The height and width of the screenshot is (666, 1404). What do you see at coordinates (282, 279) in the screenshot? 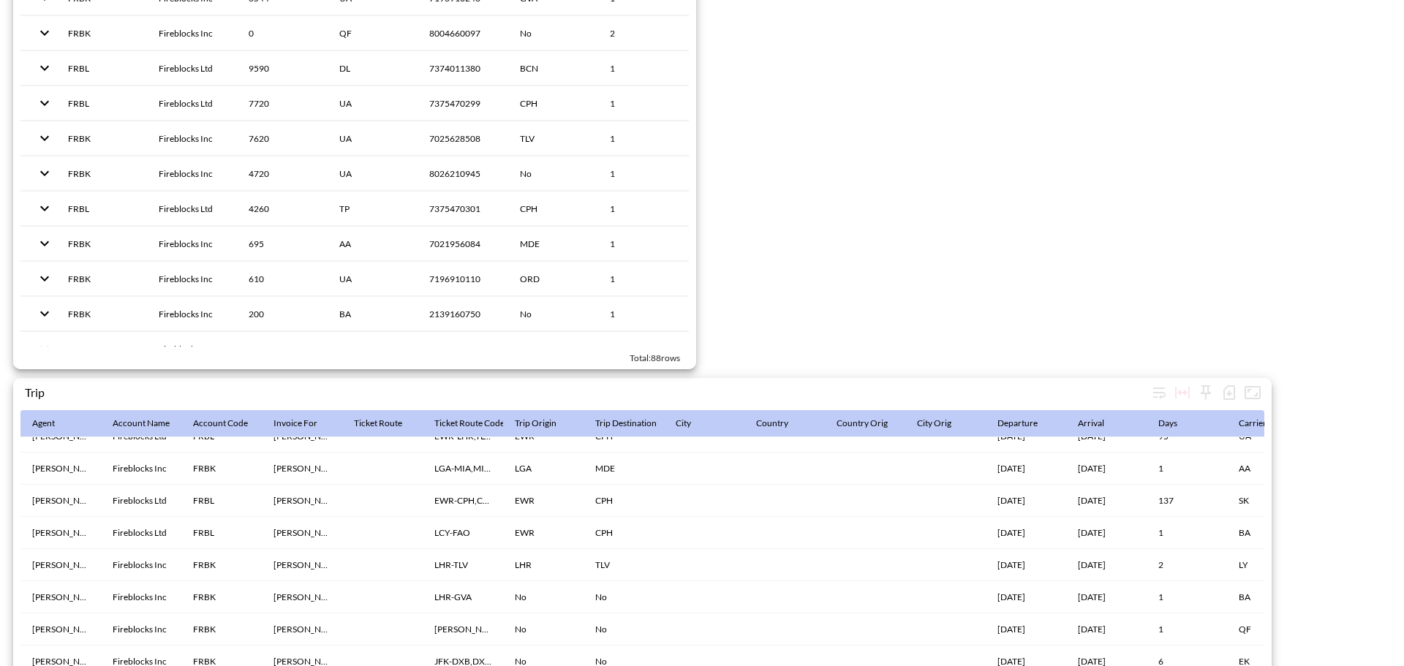
I see `th: 610` at bounding box center [282, 279].